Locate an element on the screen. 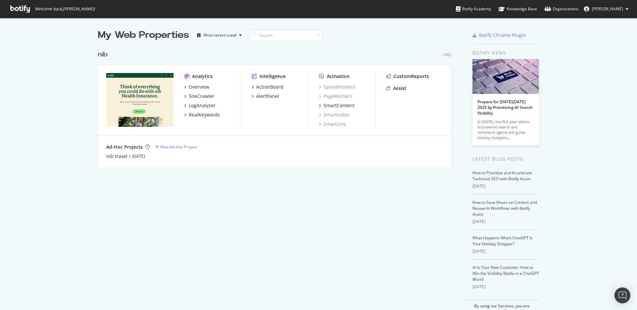 The height and width of the screenshot is (310, 637). div: Overview is located at coordinates (199, 87).